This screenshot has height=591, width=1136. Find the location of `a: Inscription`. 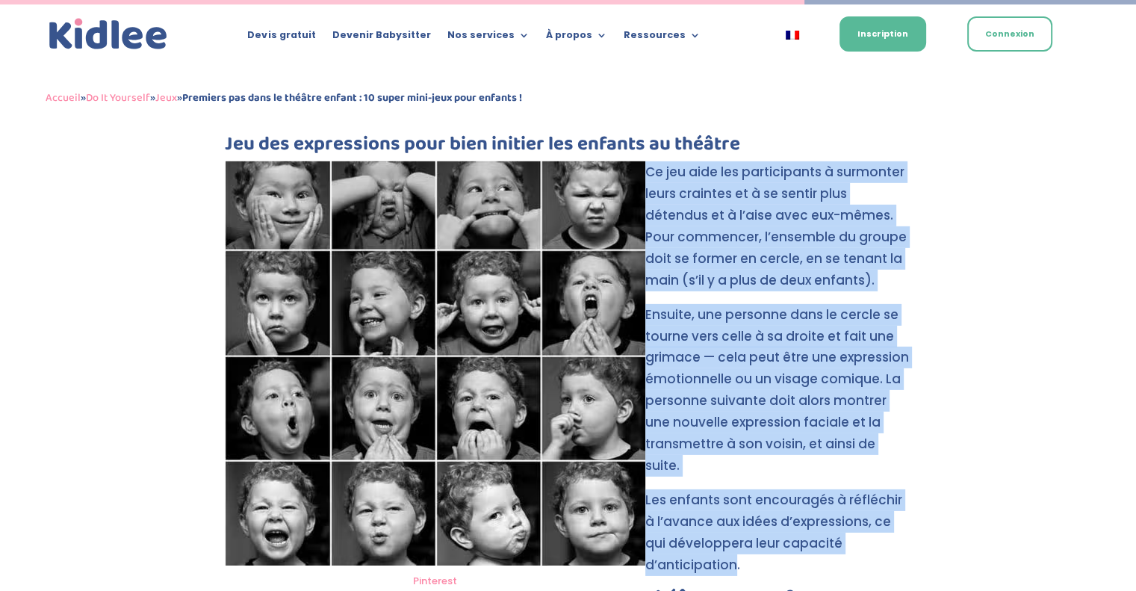

a: Inscription is located at coordinates (883, 34).